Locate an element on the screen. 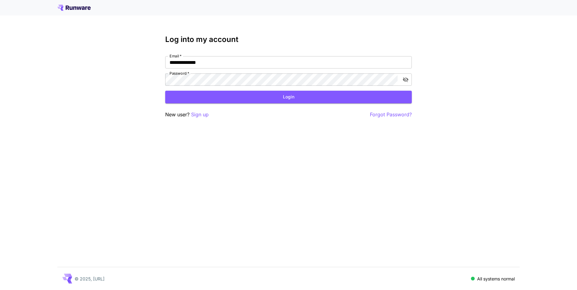  p: Forgot Password? is located at coordinates (391, 114).